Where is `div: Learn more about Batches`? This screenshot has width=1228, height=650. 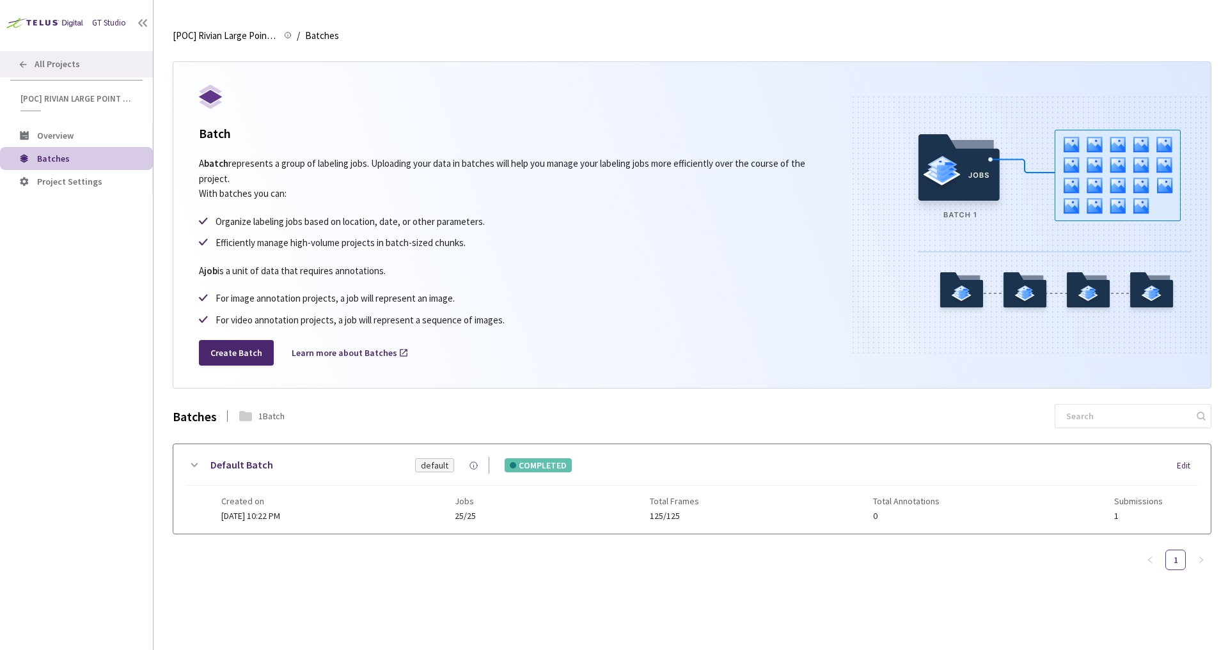 div: Learn more about Batches is located at coordinates (344, 353).